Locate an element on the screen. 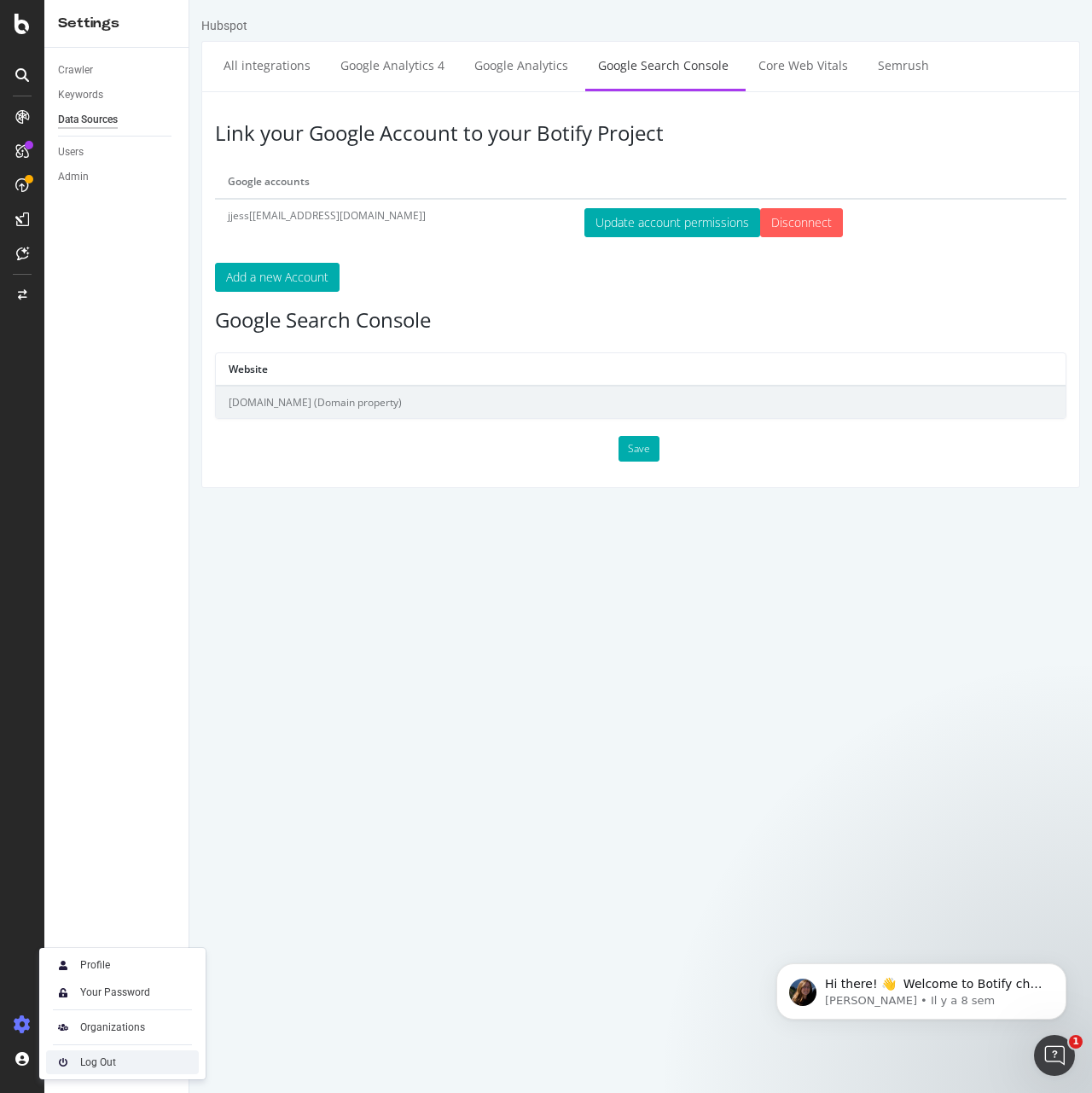  button: Update account permissions is located at coordinates (483, 222).